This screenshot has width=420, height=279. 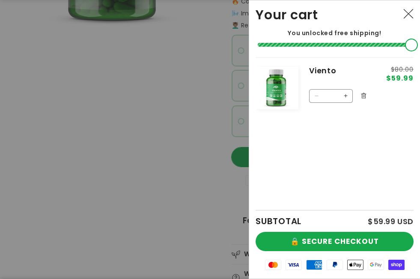 What do you see at coordinates (279, 221) in the screenshot?
I see `h2: SUBTOTAL` at bounding box center [279, 221].